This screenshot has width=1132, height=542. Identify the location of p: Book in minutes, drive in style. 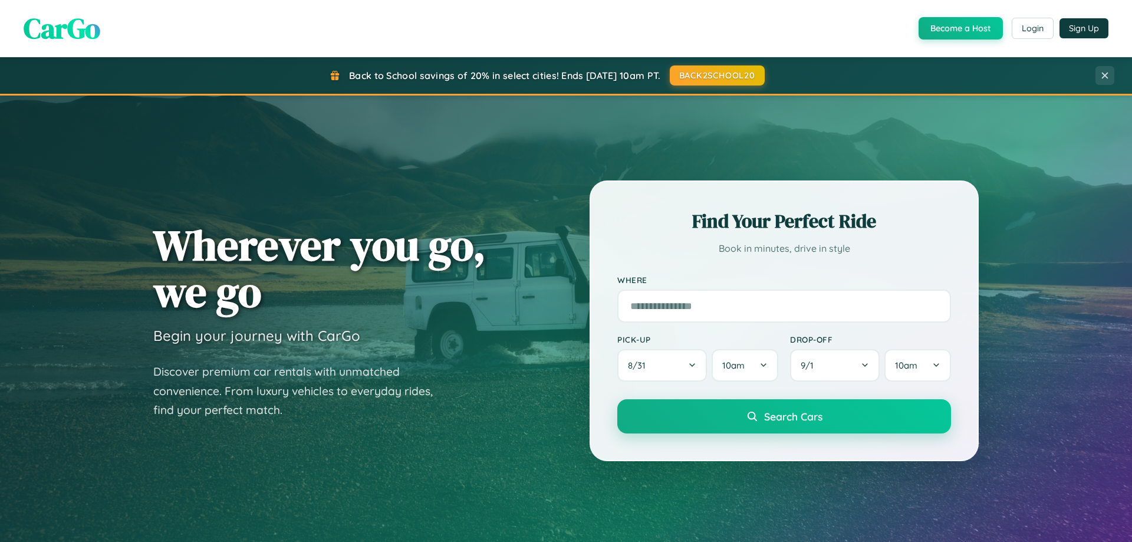
(784, 248).